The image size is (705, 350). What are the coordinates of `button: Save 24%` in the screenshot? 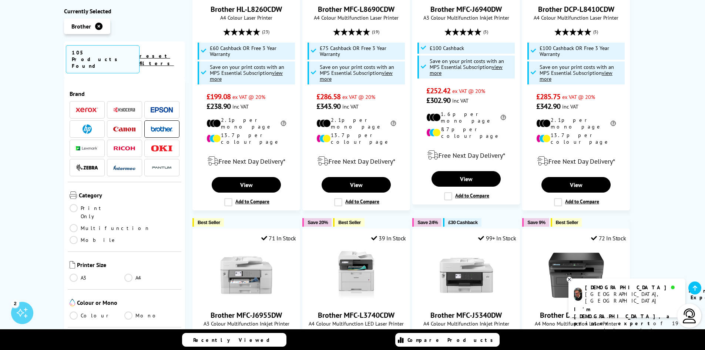 It's located at (426, 222).